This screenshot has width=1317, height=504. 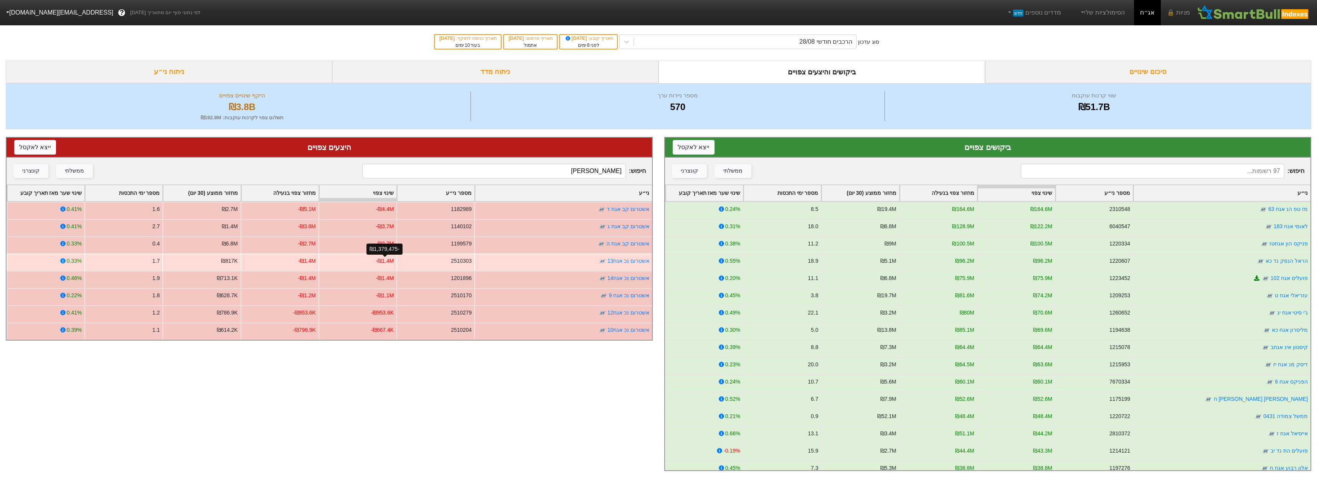 I want to click on div: ₪85.1M, so click(x=965, y=330).